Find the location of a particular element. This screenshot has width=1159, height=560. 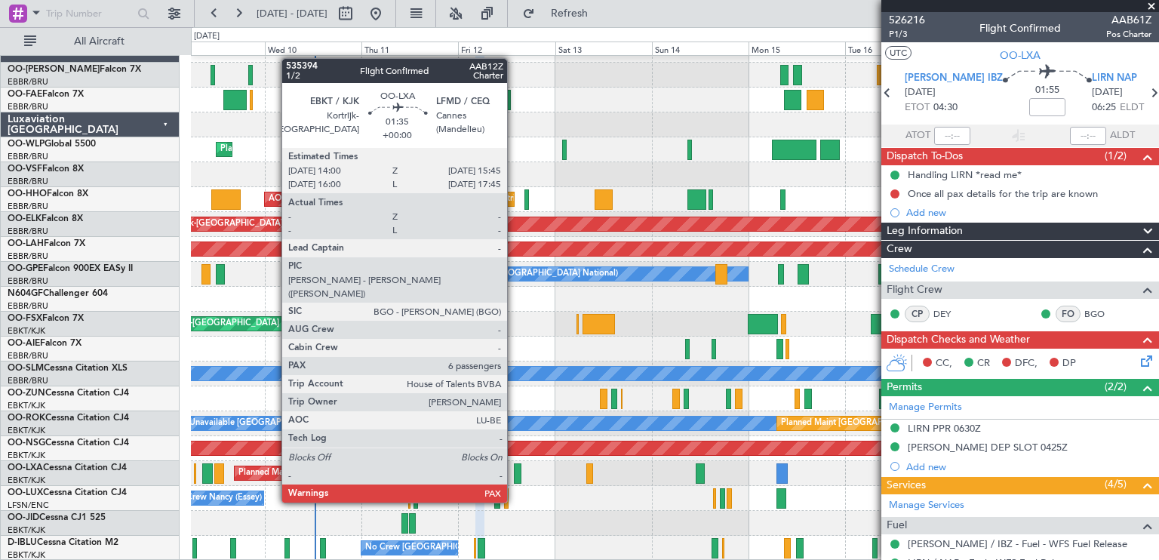

button: Refresh is located at coordinates (561, 14).